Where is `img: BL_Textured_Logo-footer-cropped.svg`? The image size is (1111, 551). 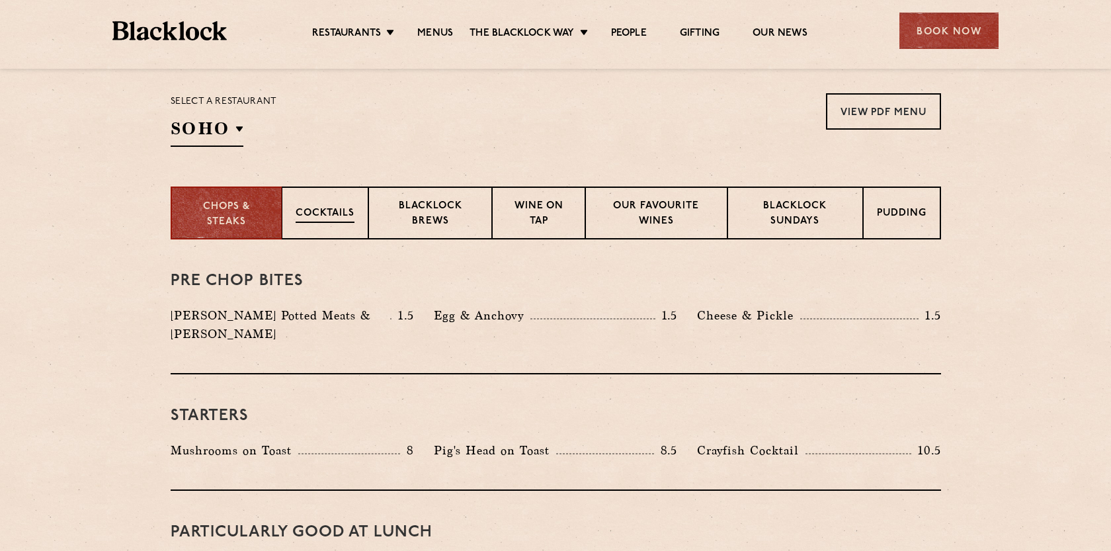
img: BL_Textured_Logo-footer-cropped.svg is located at coordinates (169, 30).